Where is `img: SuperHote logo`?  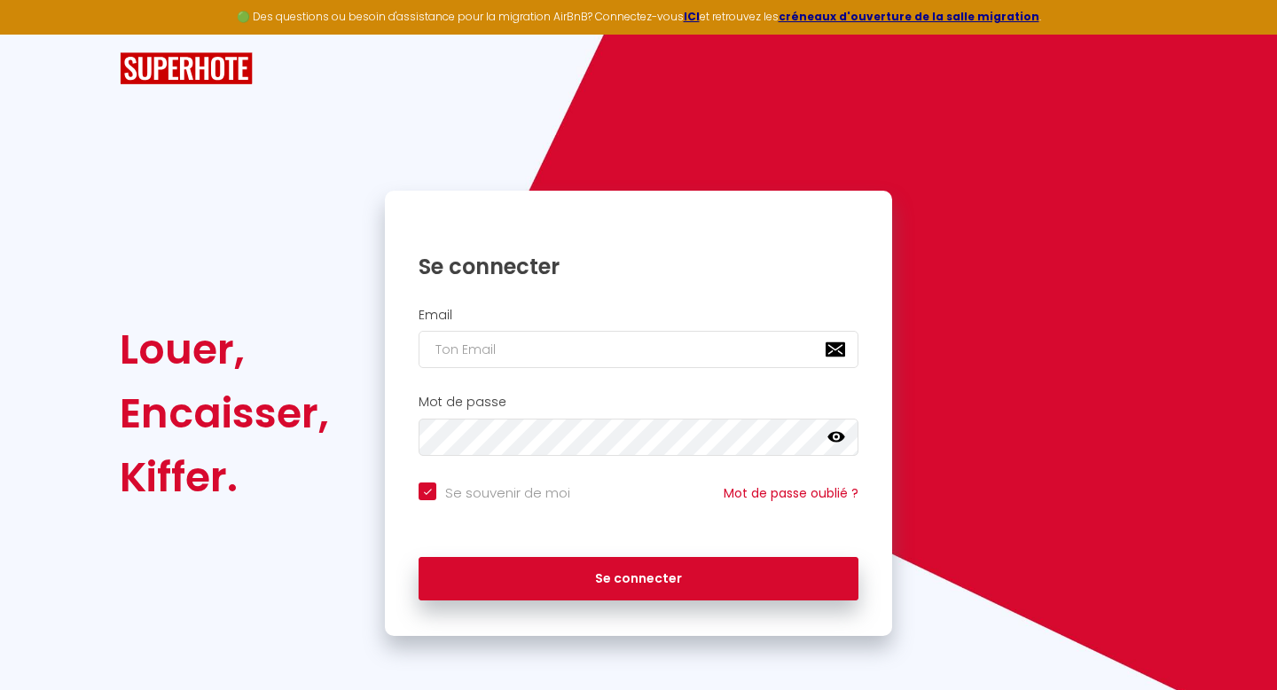 img: SuperHote logo is located at coordinates (186, 68).